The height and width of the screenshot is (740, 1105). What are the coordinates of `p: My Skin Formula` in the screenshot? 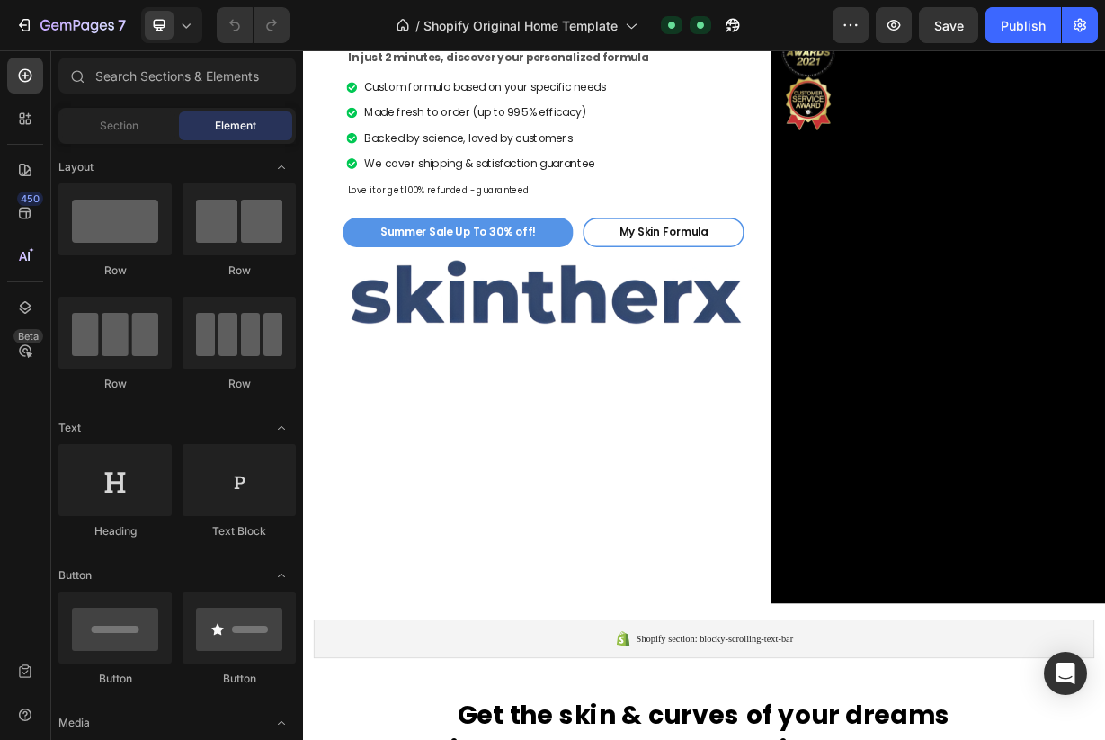 It's located at (485, 245).